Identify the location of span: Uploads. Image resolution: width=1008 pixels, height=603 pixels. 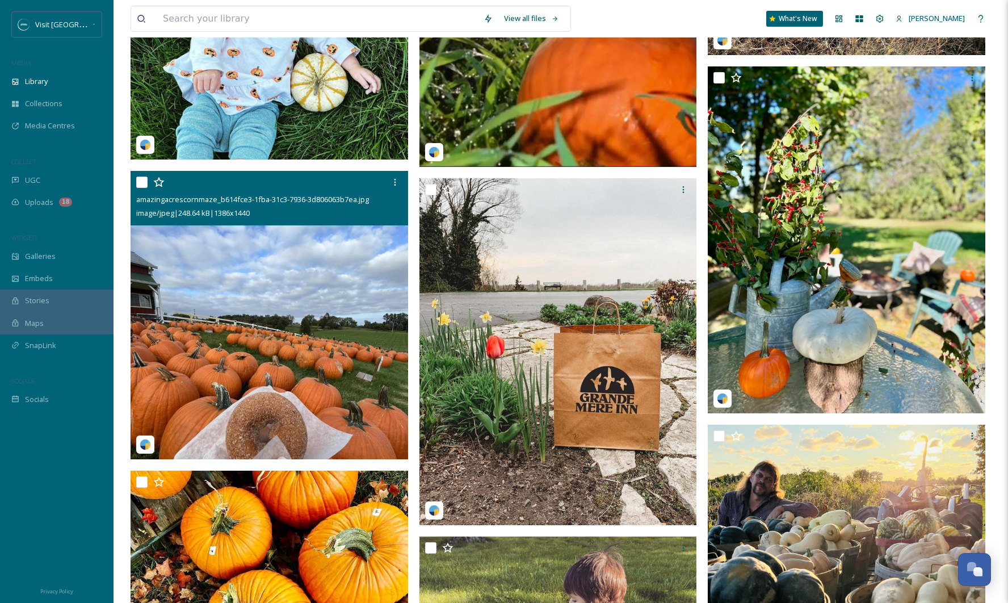
(39, 202).